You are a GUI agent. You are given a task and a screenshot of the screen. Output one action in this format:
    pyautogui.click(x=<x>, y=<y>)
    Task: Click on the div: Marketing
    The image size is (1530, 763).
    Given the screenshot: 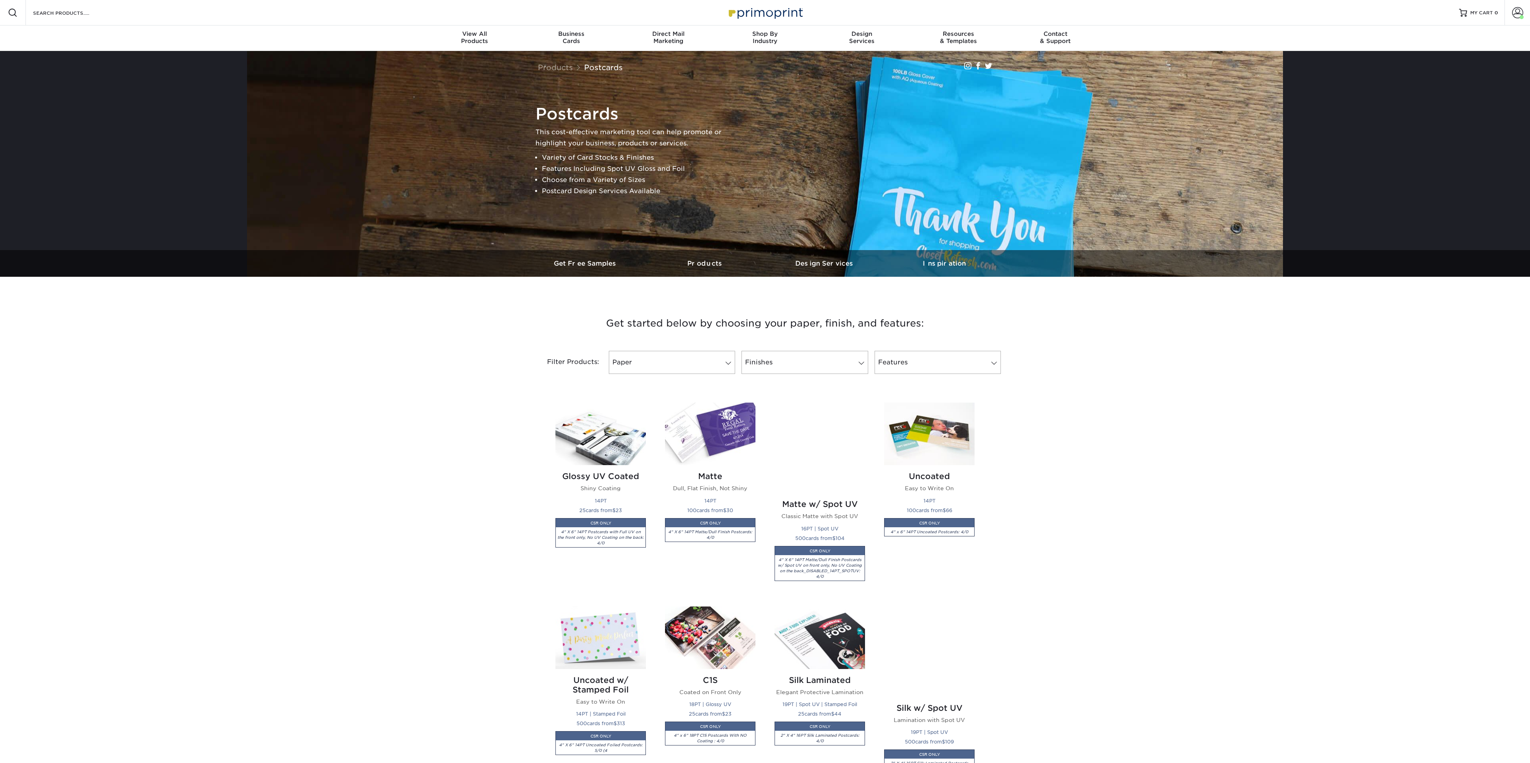 What is the action you would take?
    pyautogui.click(x=668, y=37)
    